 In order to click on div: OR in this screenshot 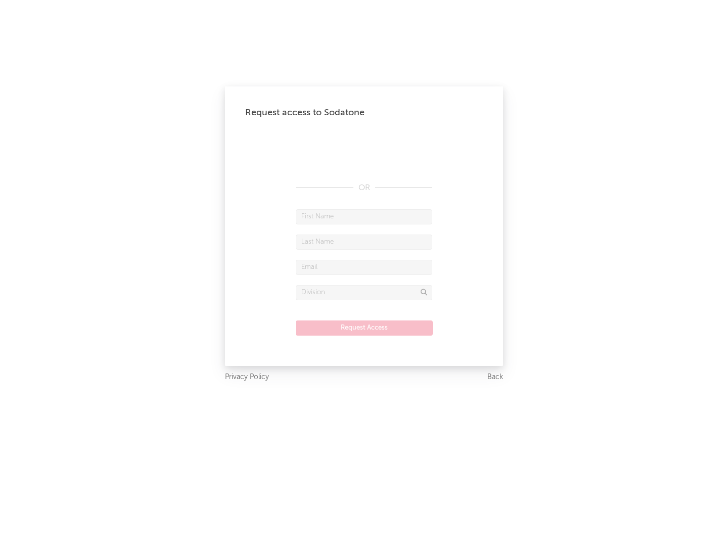, I will do `click(364, 188)`.